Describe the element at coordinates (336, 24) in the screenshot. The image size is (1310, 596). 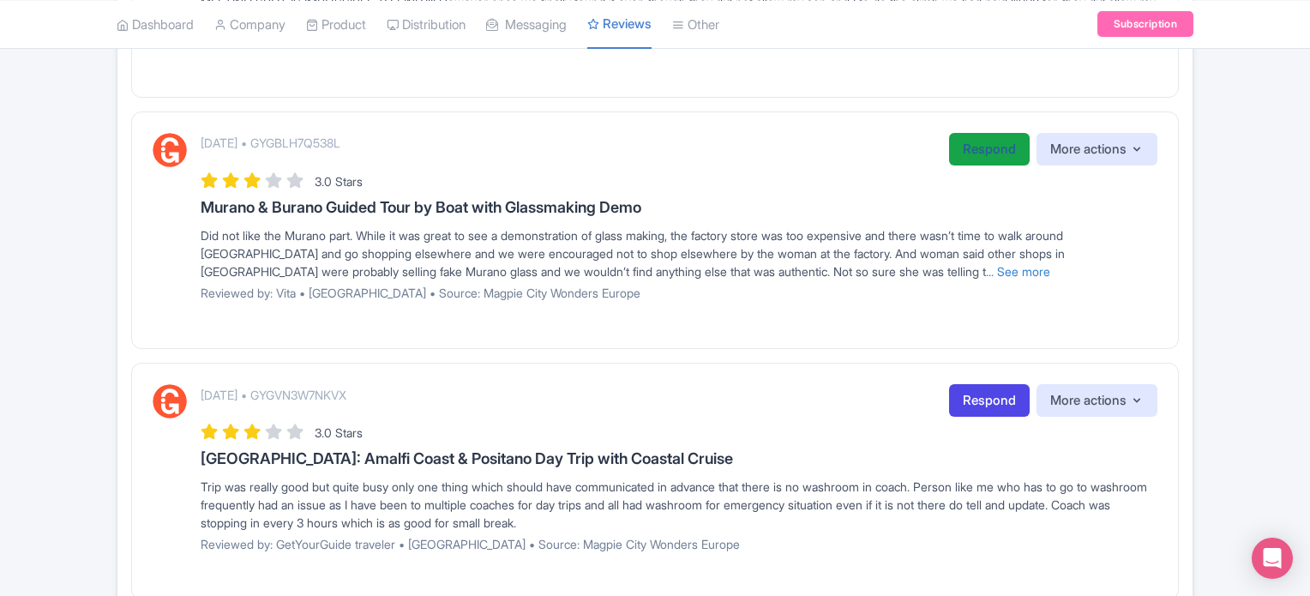
I see `a: Product` at that location.